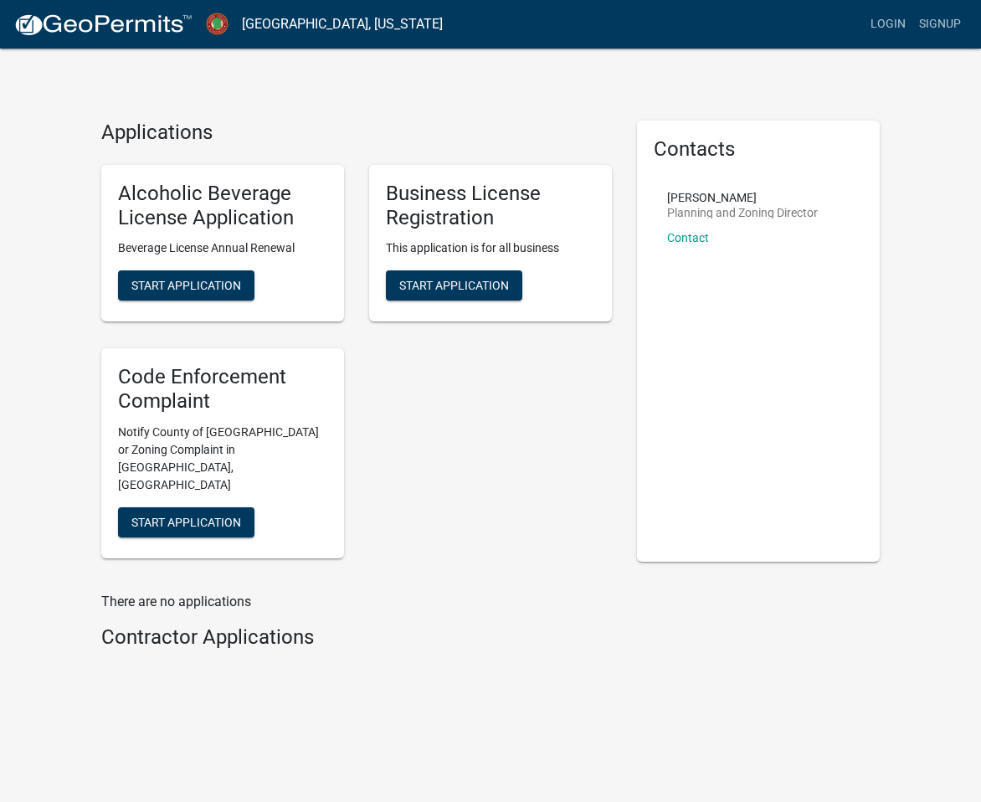  Describe the element at coordinates (217, 23) in the screenshot. I see `img: Jasper County, Georgia` at that location.